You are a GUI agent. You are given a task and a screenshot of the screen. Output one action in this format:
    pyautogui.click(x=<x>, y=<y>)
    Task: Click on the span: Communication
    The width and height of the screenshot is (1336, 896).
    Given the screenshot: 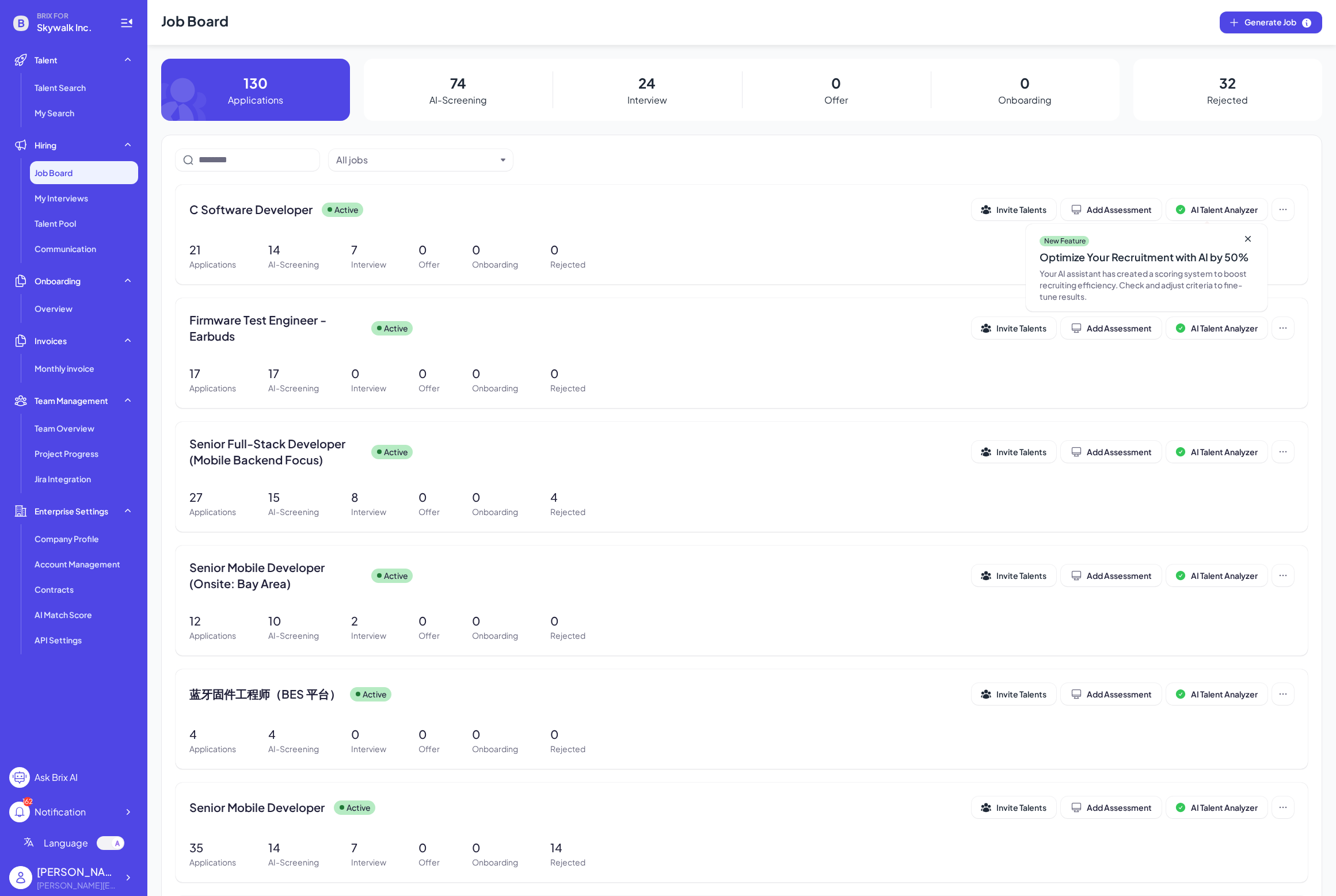 What is the action you would take?
    pyautogui.click(x=65, y=249)
    